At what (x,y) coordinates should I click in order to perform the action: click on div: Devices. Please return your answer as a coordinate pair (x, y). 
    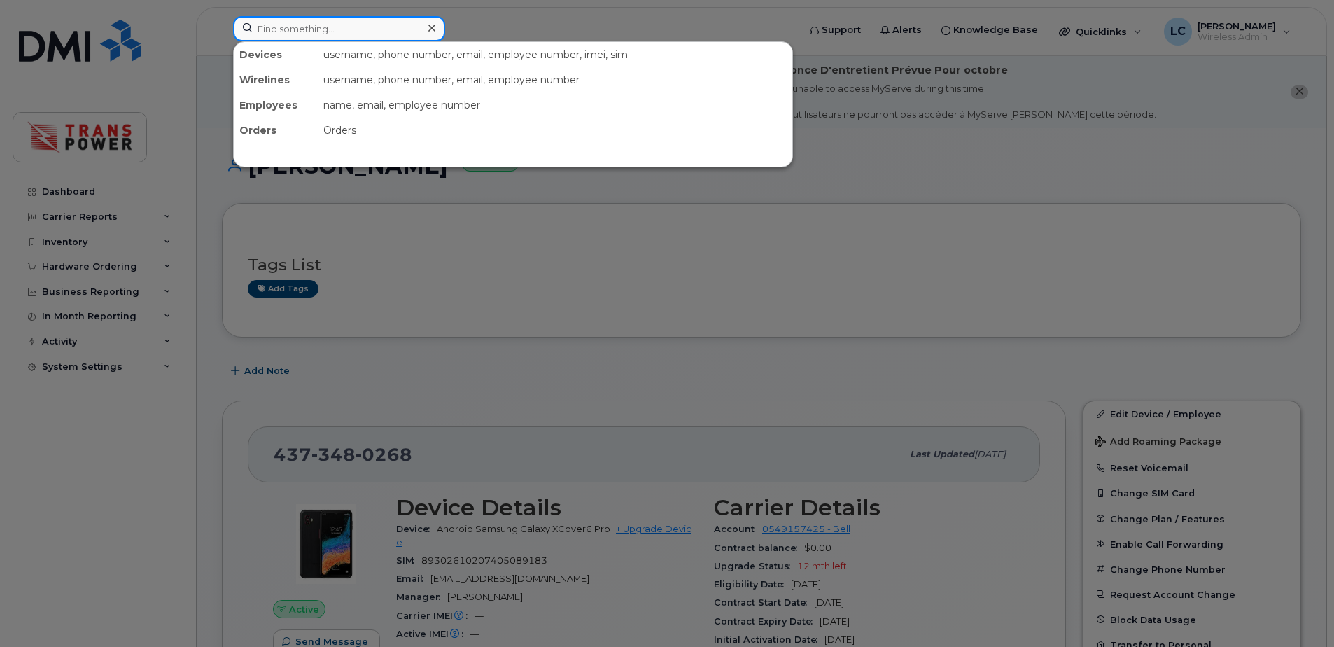
    Looking at the image, I should click on (276, 55).